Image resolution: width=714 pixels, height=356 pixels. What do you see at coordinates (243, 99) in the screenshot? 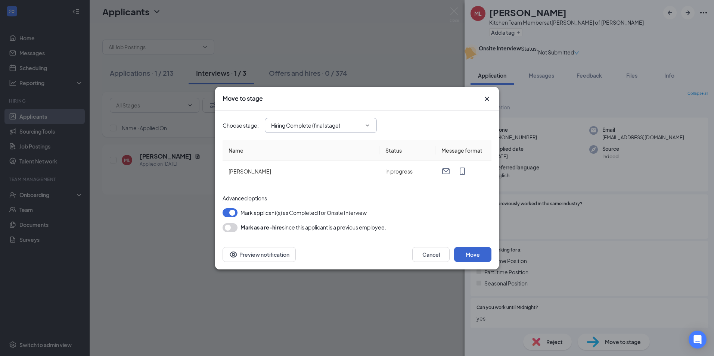
I see `h3: Move to stage` at bounding box center [243, 99].